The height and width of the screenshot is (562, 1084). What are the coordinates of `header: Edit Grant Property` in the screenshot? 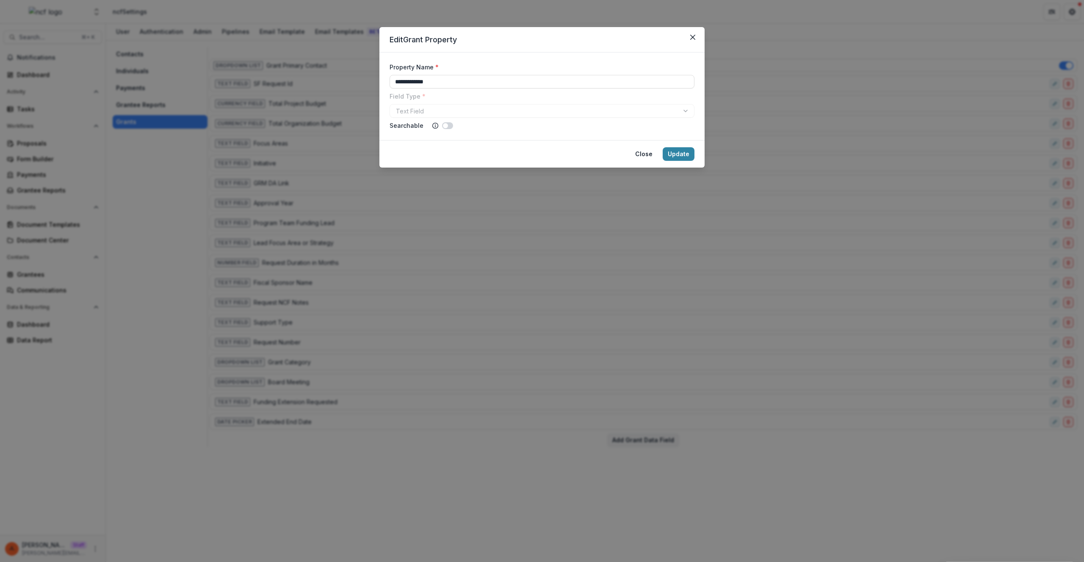 It's located at (542, 40).